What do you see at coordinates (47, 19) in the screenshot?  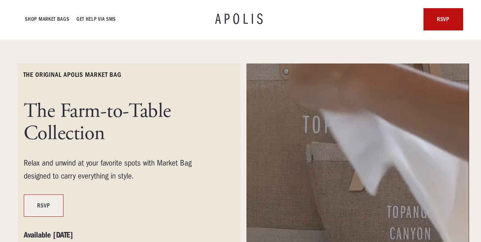 I see `a: Shop Market bags` at bounding box center [47, 19].